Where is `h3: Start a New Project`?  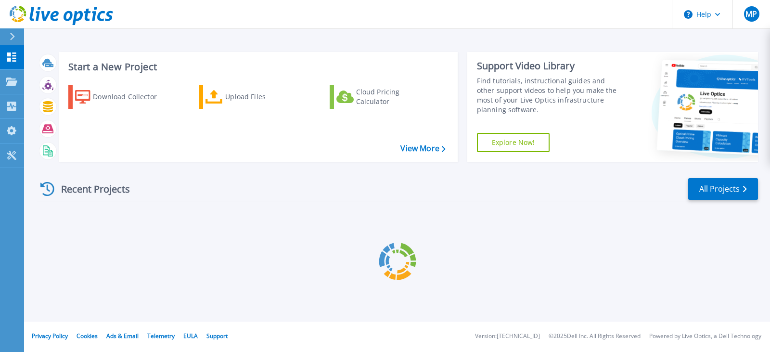 h3: Start a New Project is located at coordinates (257, 67).